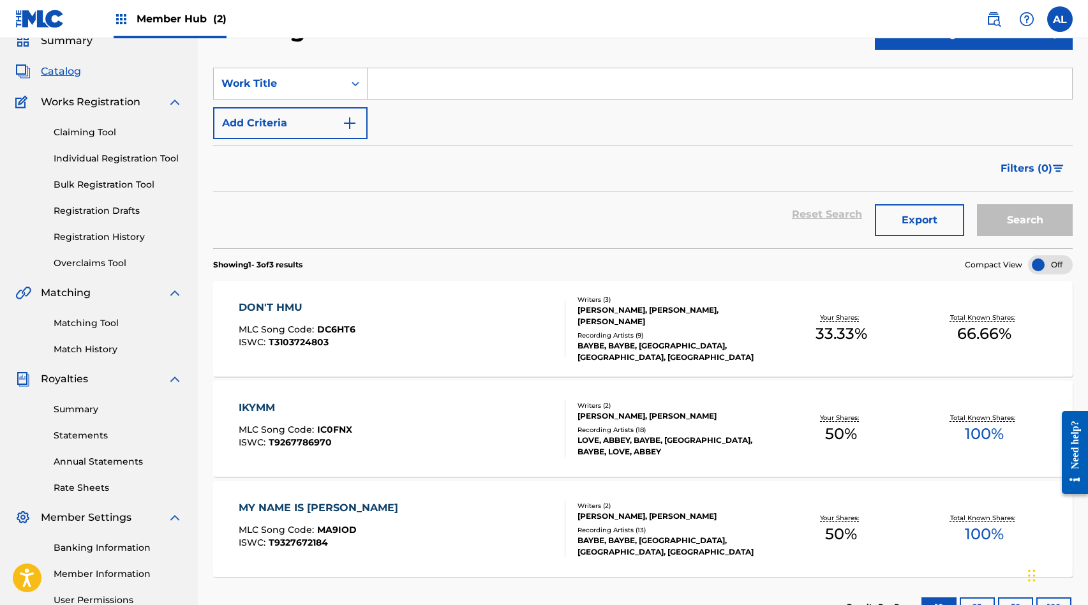  Describe the element at coordinates (336, 329) in the screenshot. I see `span: DC6HT6` at that location.